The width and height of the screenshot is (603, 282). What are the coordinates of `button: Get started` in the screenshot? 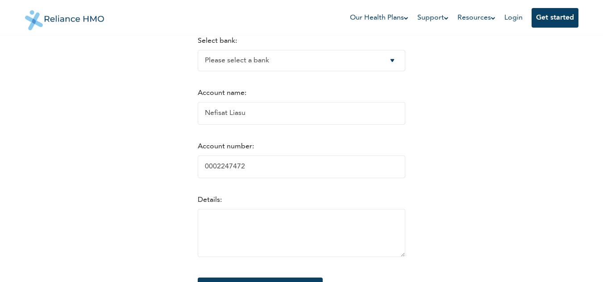 It's located at (555, 18).